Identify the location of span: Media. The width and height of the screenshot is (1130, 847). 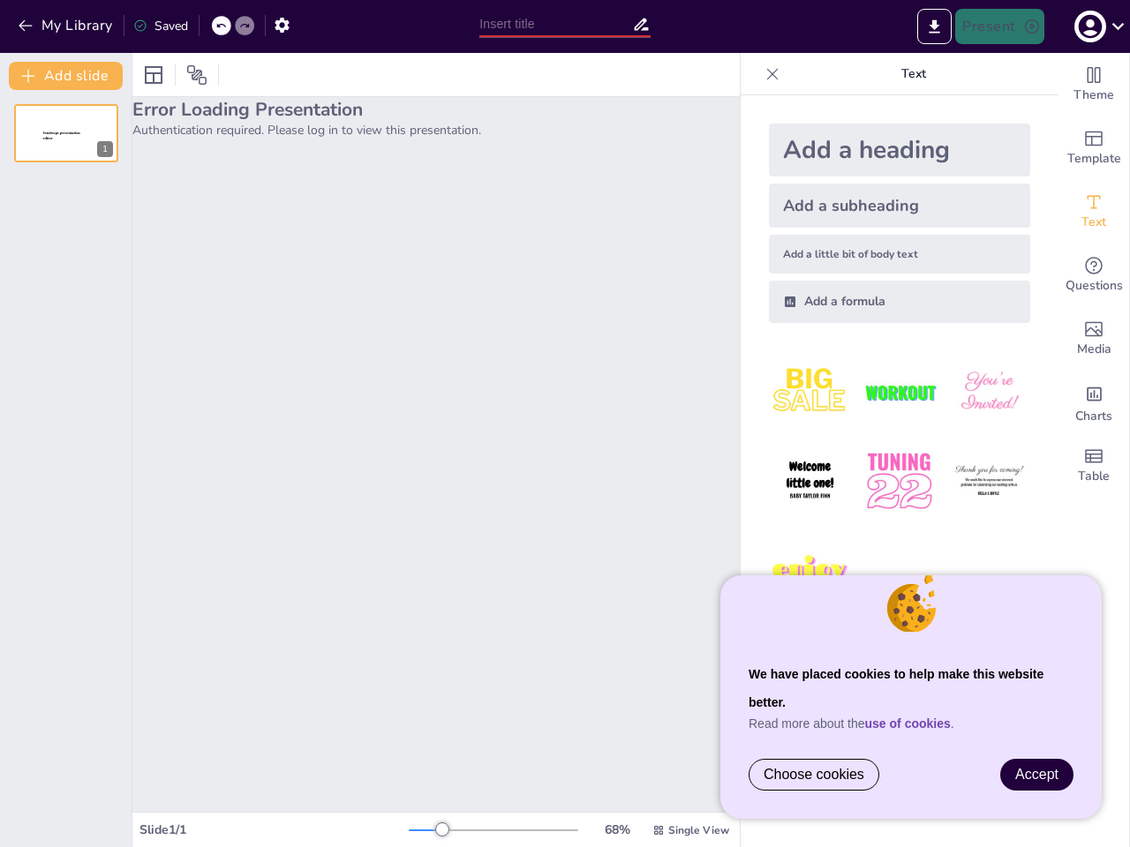
(1094, 350).